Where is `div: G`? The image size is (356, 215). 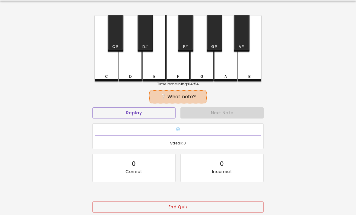
div: G is located at coordinates (202, 77).